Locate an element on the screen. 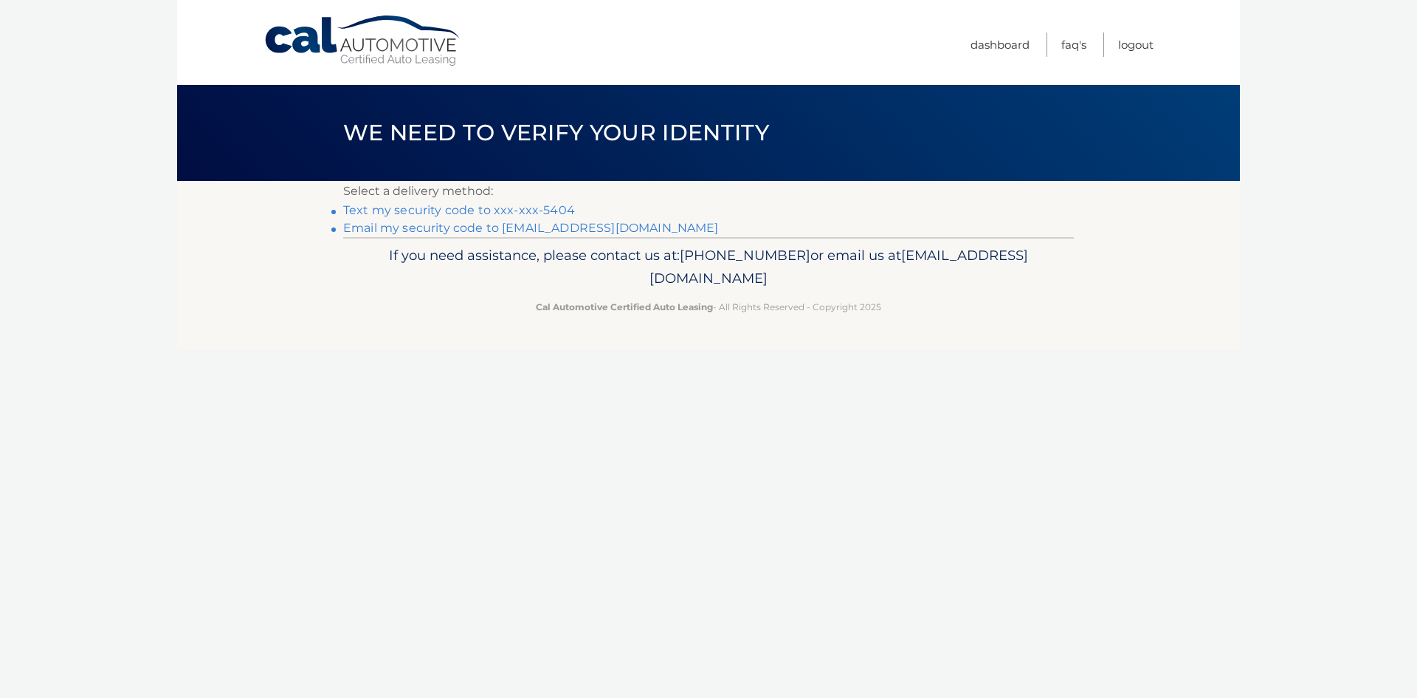 The width and height of the screenshot is (1417, 698). a: FAQ's is located at coordinates (1074, 44).